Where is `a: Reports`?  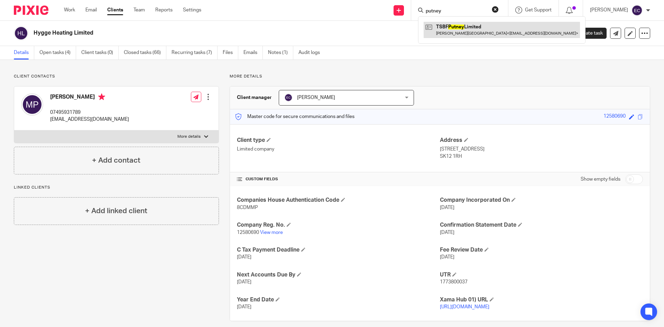 a: Reports is located at coordinates (164, 10).